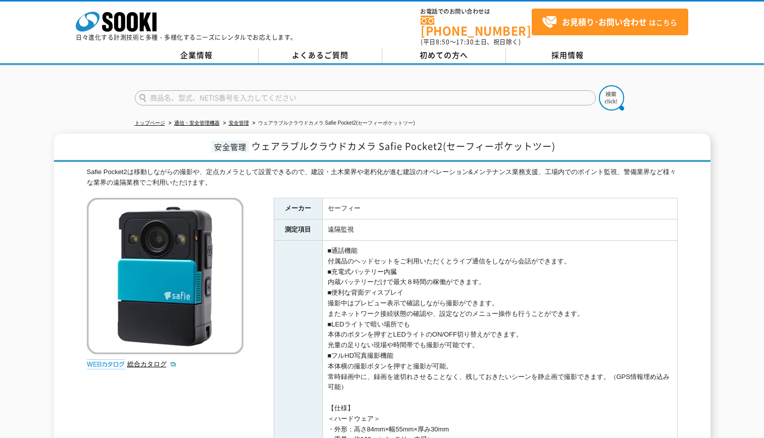  Describe the element at coordinates (298, 230) in the screenshot. I see `th: 測定項目` at that location.